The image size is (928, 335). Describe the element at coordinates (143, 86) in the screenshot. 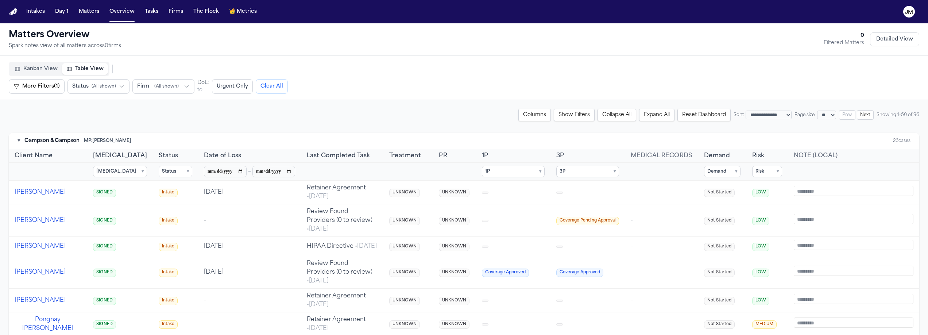

I see `span: Firm` at that location.